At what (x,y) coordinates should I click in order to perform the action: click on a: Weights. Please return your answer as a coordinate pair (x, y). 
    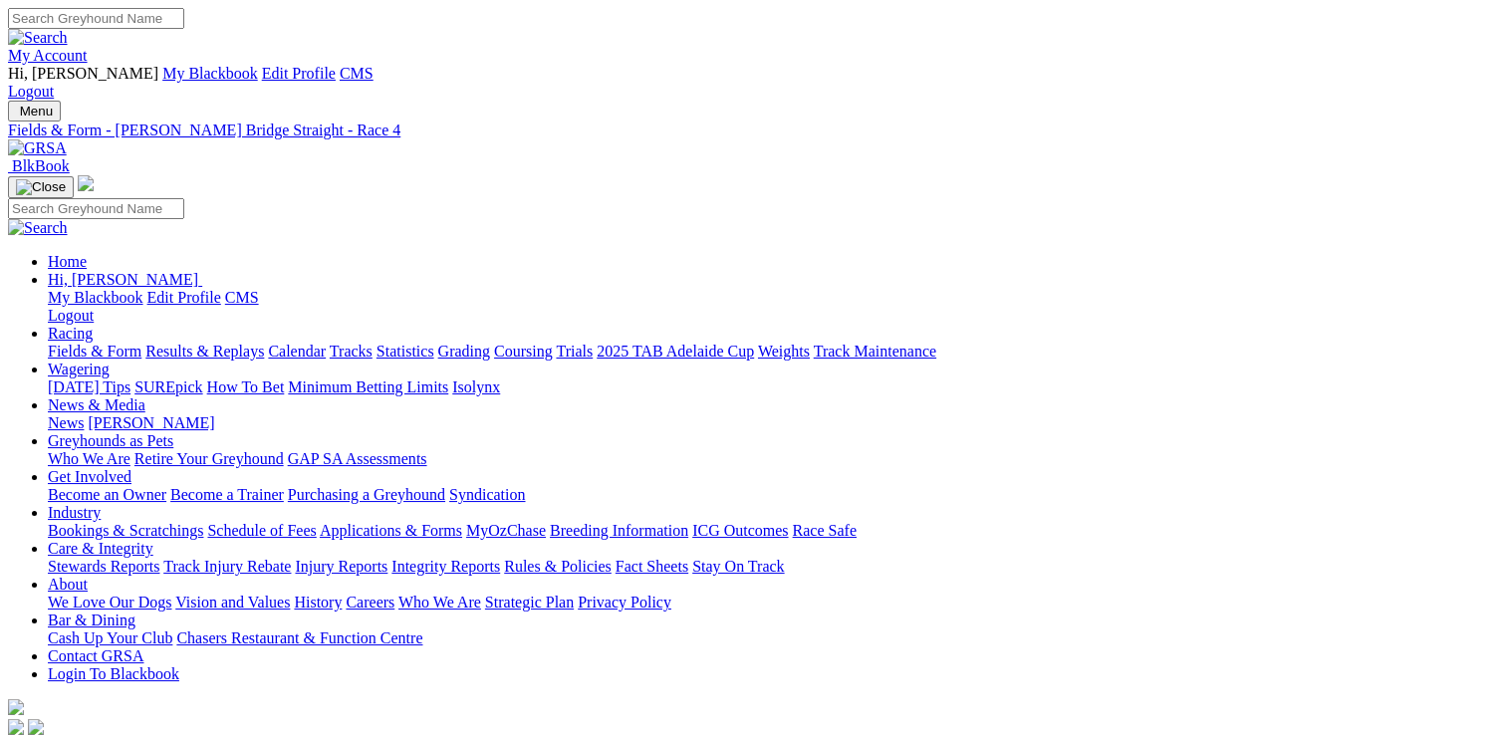
    Looking at the image, I should click on (784, 351).